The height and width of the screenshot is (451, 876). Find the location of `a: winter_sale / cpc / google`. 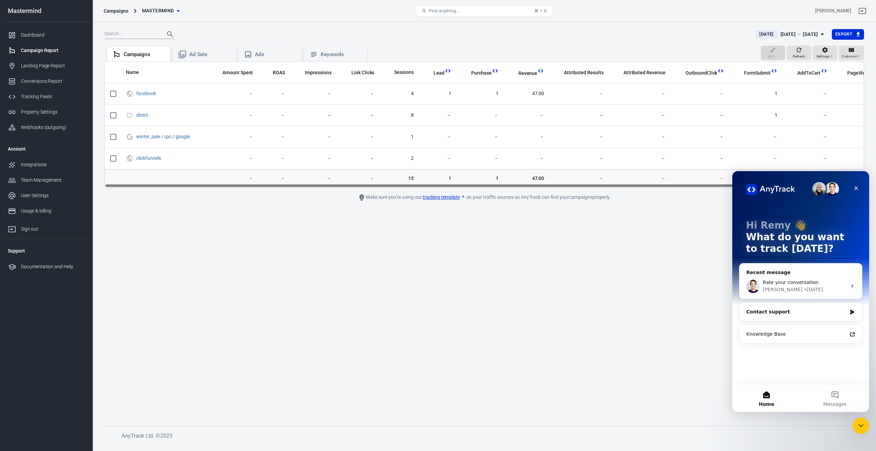

a: winter_sale / cpc / google is located at coordinates (163, 136).